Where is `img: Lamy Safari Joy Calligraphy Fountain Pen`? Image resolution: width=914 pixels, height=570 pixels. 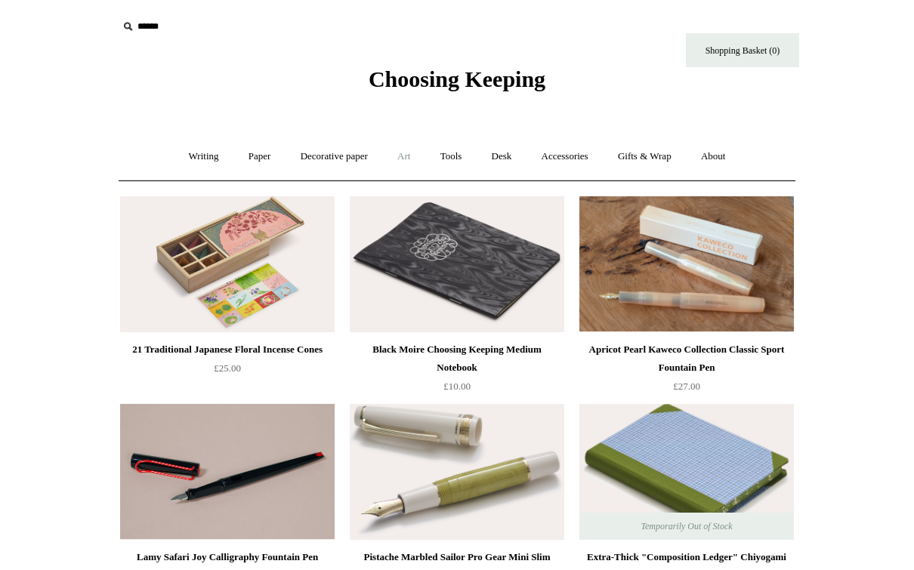 img: Lamy Safari Joy Calligraphy Fountain Pen is located at coordinates (227, 472).